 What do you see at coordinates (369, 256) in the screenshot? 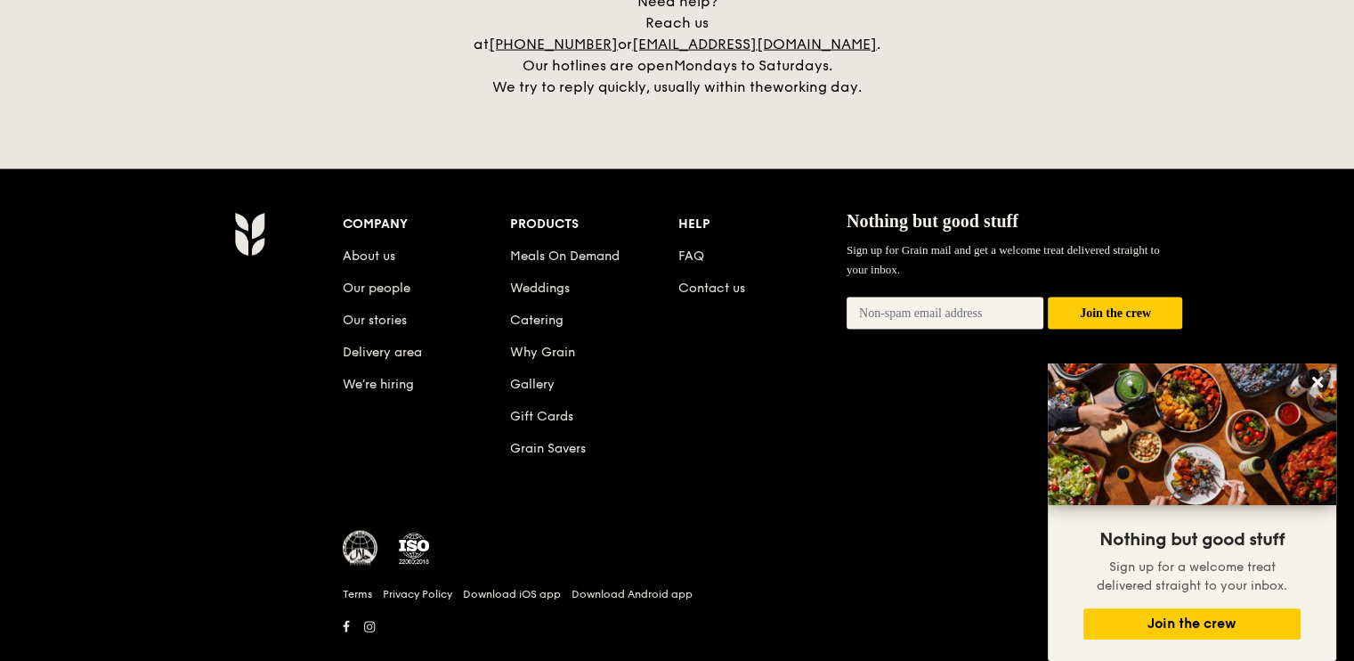
I see `a: About us` at bounding box center [369, 256].